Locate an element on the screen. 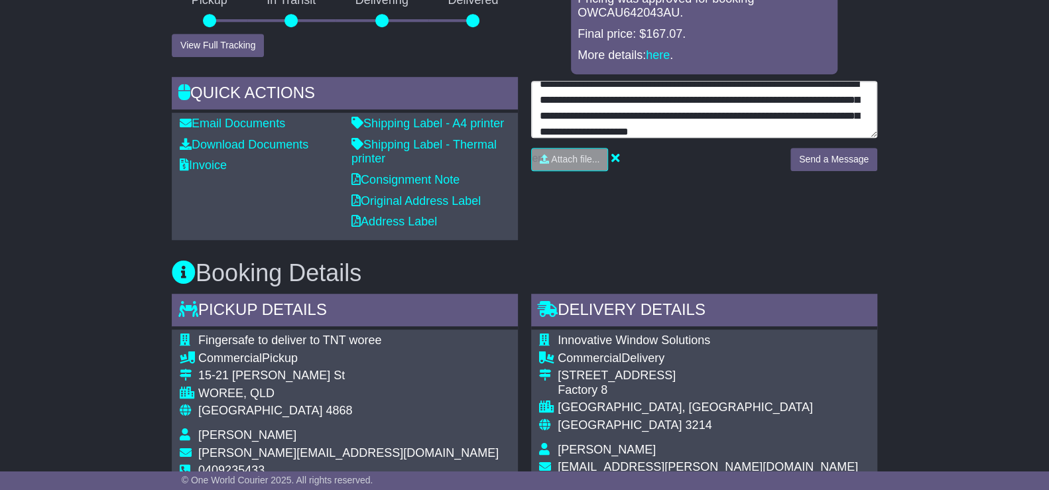  div: Pickup Details is located at coordinates (345, 312).